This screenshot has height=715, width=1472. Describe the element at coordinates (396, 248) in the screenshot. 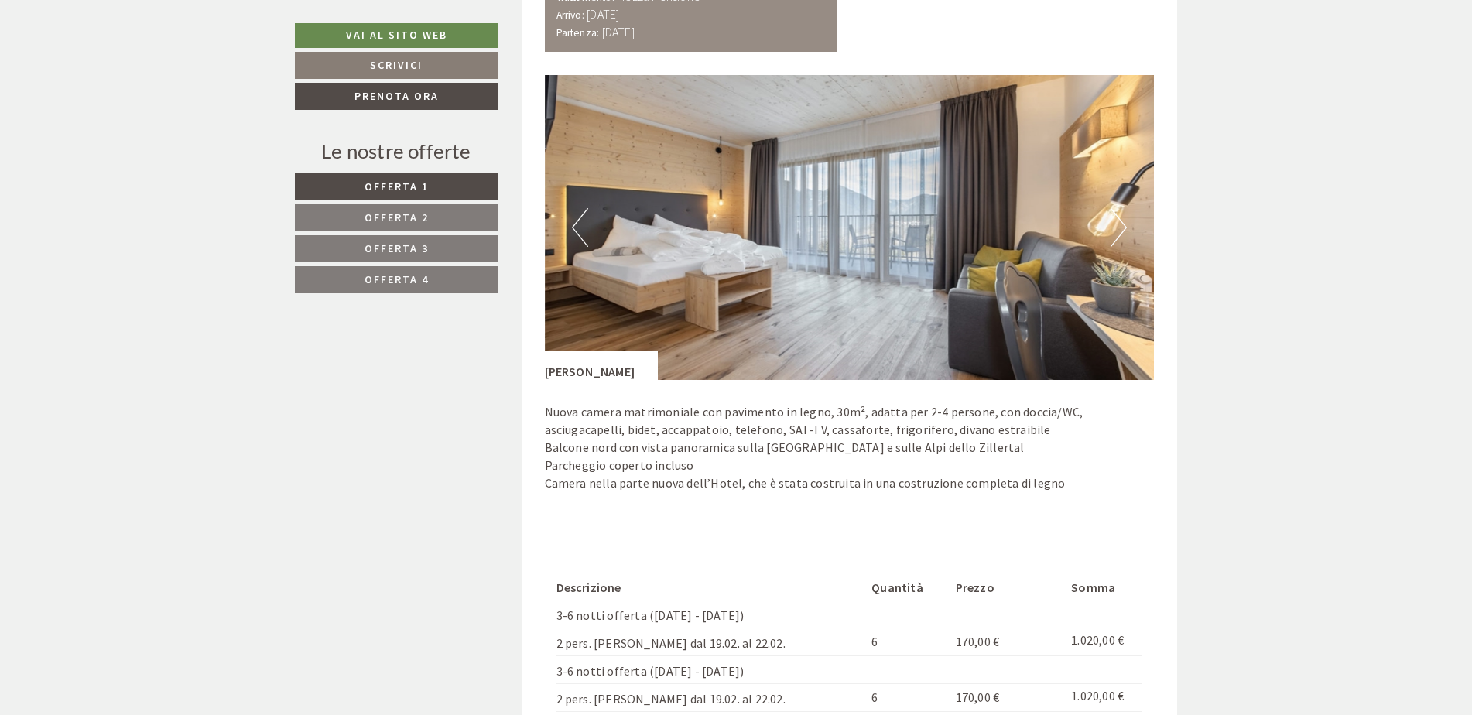

I see `span: Offerta 3` at that location.